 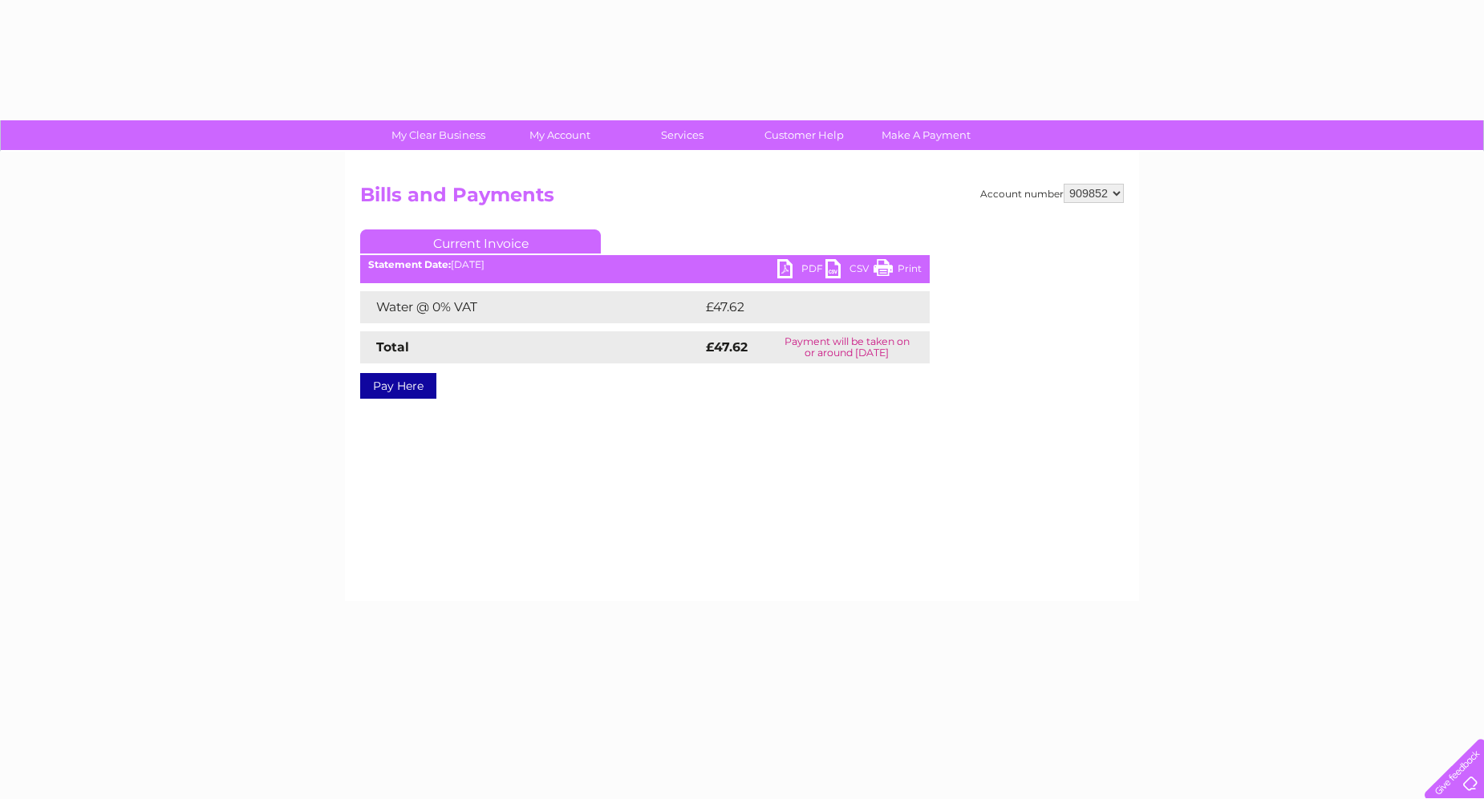 I want to click on a: CSV, so click(x=849, y=270).